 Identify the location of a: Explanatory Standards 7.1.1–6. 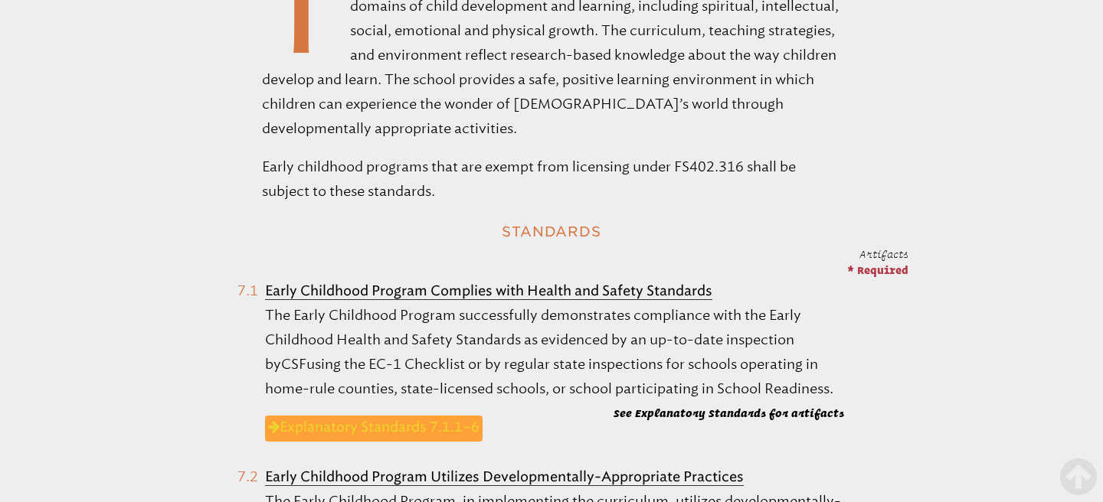
(374, 429).